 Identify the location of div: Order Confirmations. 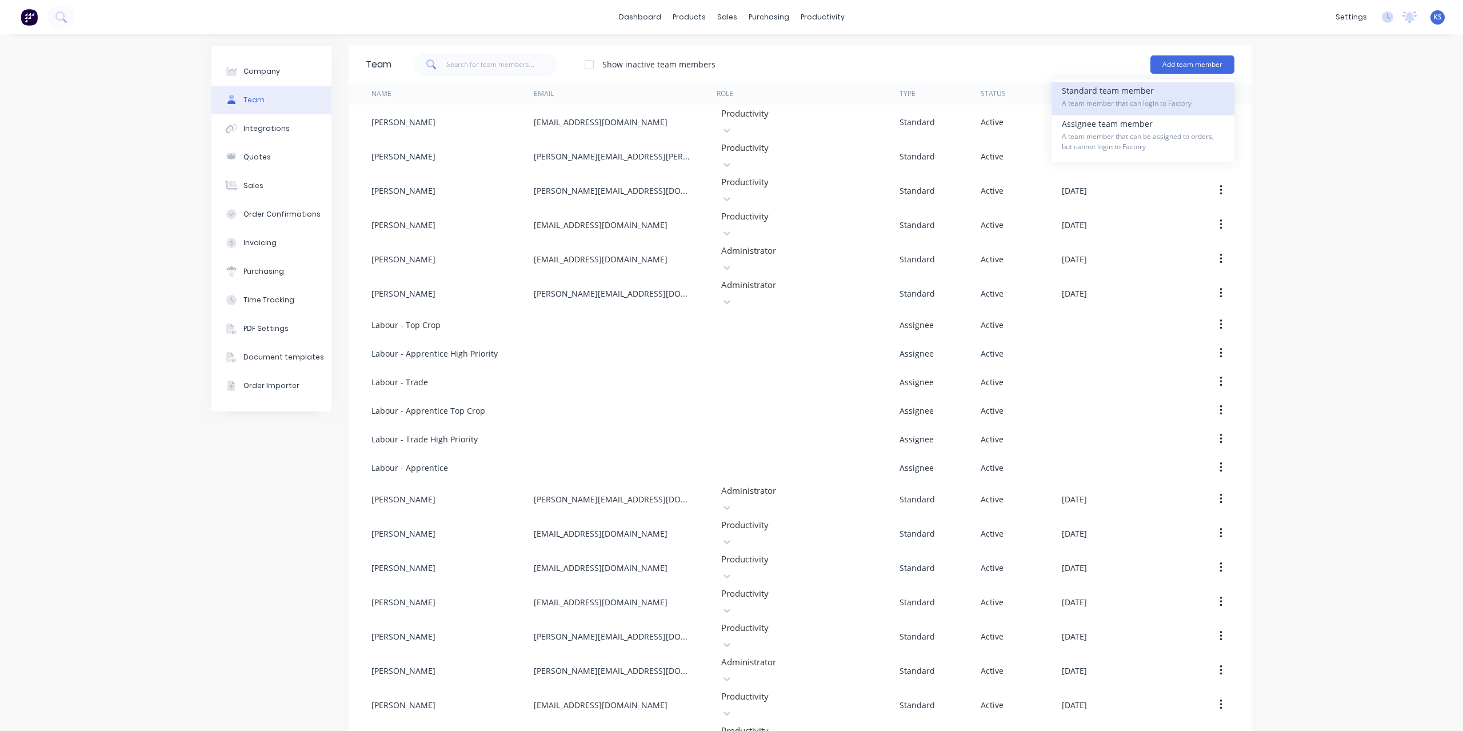
(282, 214).